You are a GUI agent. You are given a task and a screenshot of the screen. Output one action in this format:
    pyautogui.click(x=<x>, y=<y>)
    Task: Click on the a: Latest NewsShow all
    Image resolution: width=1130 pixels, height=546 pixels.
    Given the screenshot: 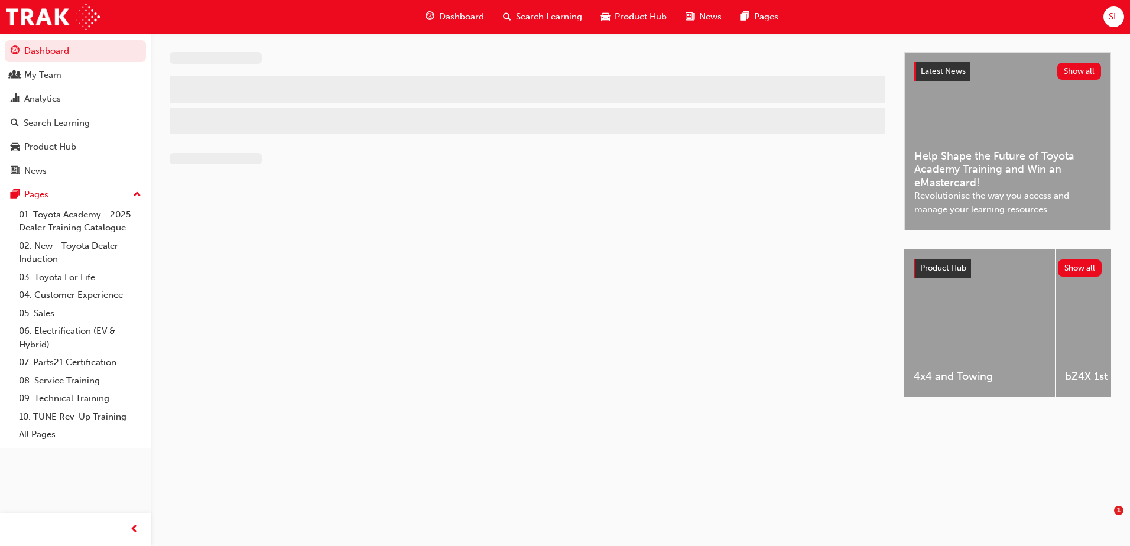 What is the action you would take?
    pyautogui.click(x=1008, y=72)
    